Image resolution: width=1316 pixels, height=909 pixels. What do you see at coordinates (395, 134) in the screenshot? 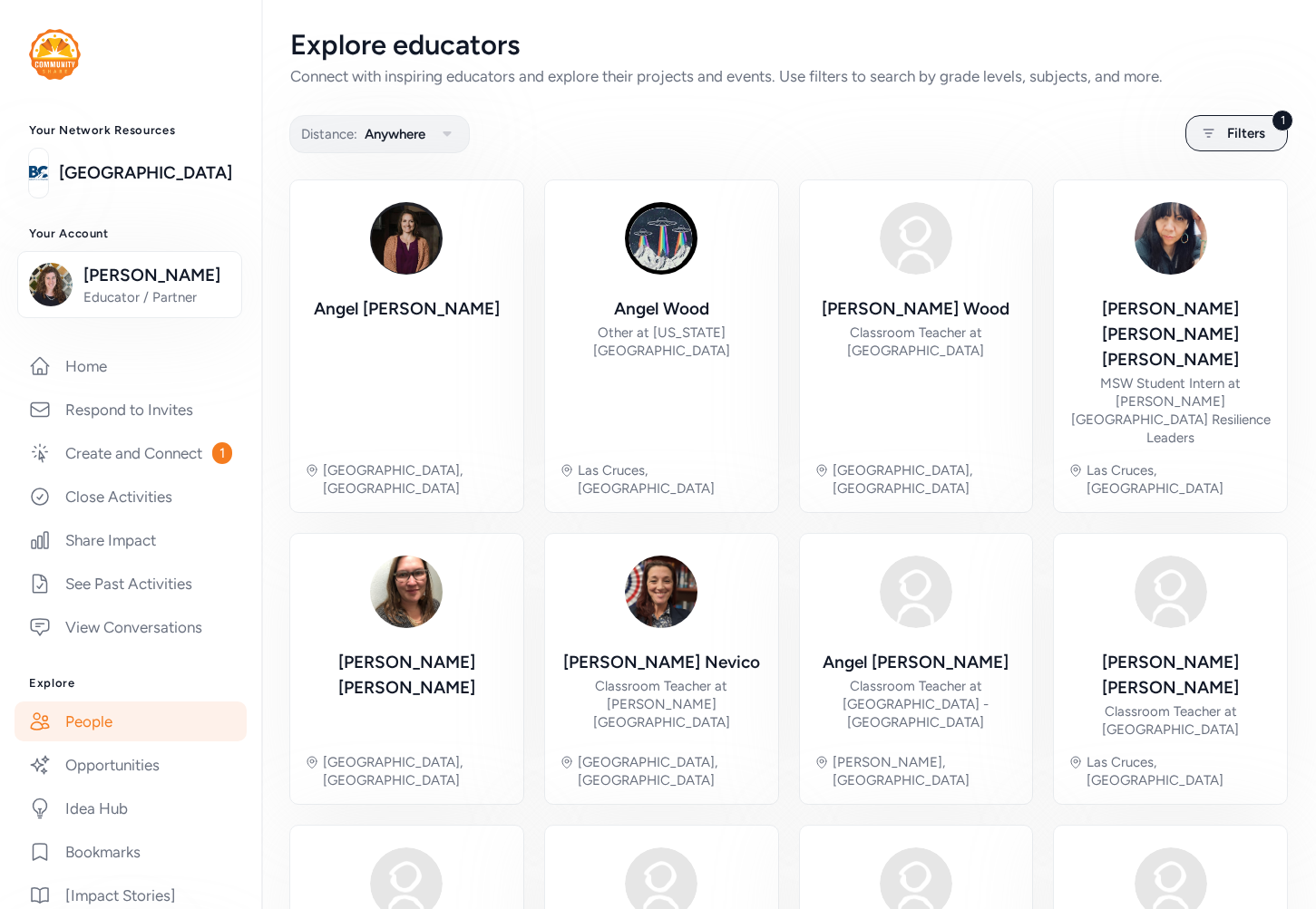
I see `span: Anywhere` at bounding box center [395, 134].